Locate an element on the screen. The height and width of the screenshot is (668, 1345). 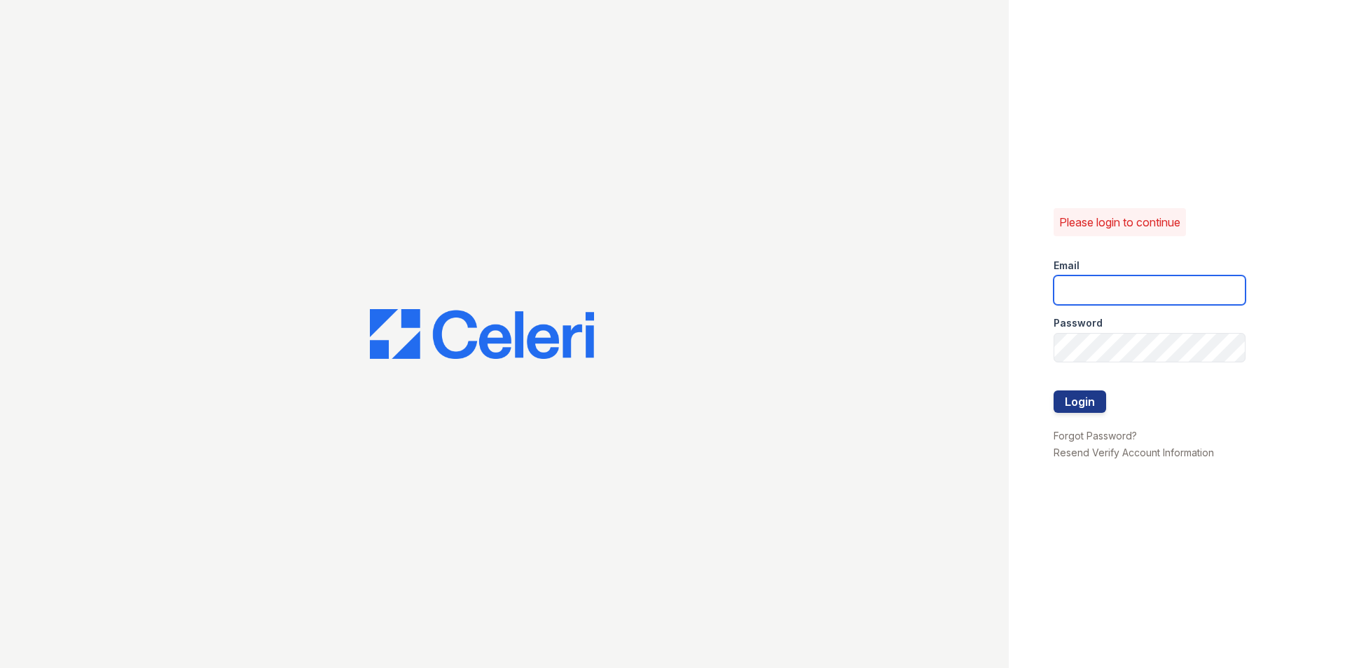
a: Forgot Password? is located at coordinates (1095, 435).